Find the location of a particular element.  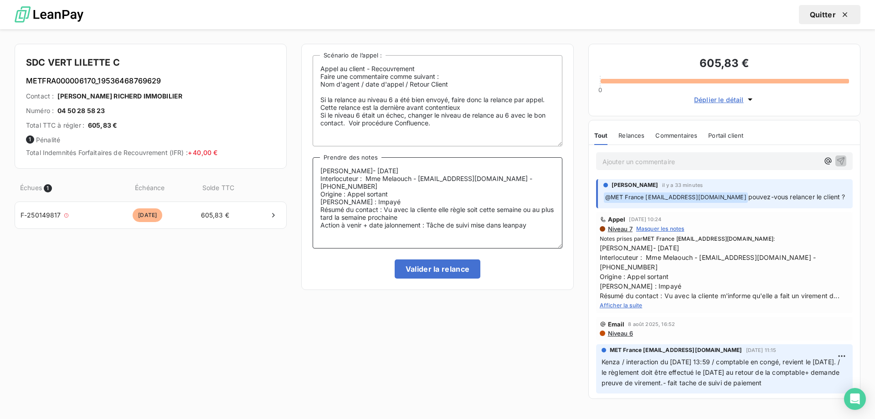

button: Quitter is located at coordinates (830, 15).